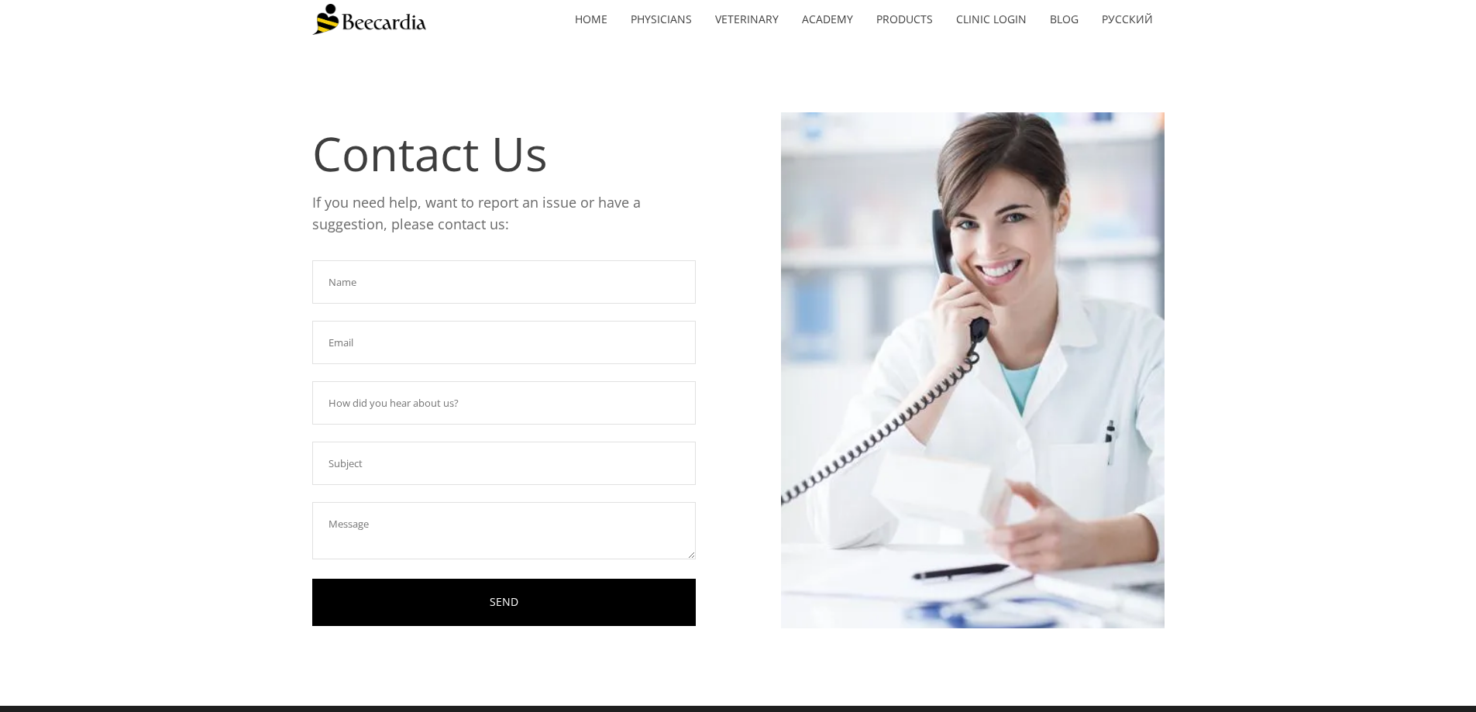 The height and width of the screenshot is (712, 1476). What do you see at coordinates (504, 602) in the screenshot?
I see `a: SEND` at bounding box center [504, 602].